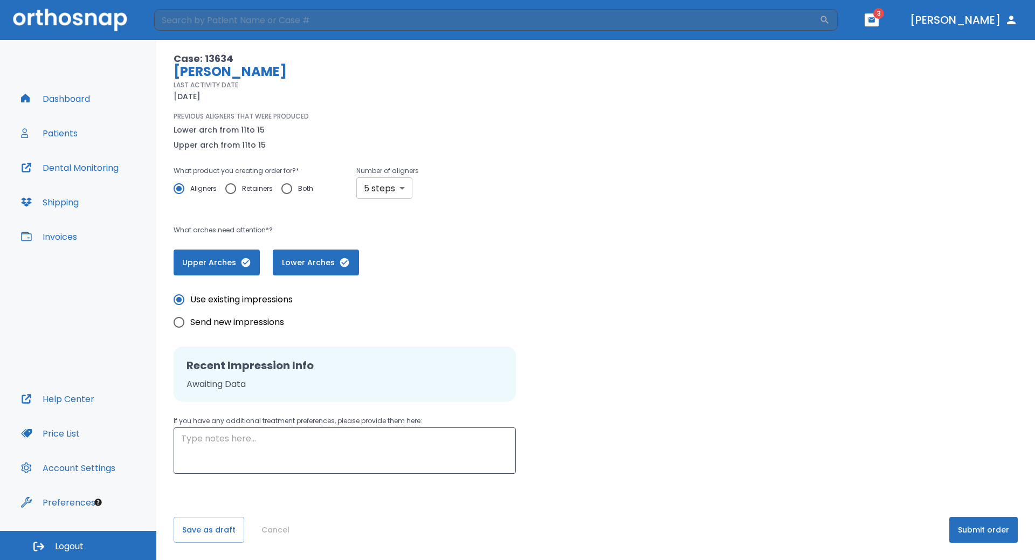 This screenshot has width=1035, height=560. I want to click on p: PREVIOUS ALIGNERS THAT WERE PRODUCED, so click(241, 116).